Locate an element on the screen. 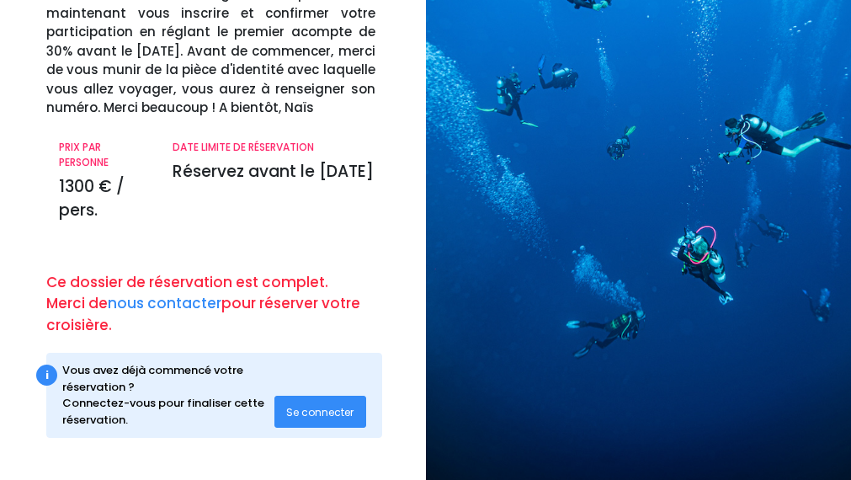 The height and width of the screenshot is (480, 851). a: nous contacter is located at coordinates (164, 303).